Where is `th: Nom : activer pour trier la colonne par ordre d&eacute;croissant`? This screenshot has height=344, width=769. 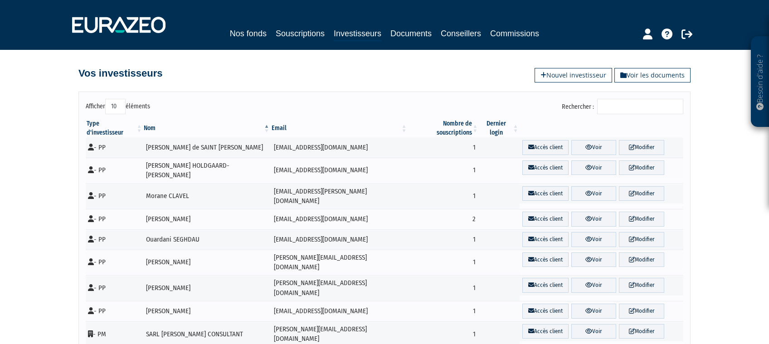
th: Nom : activer pour trier la colonne par ordre d&eacute;croissant is located at coordinates (206, 128).